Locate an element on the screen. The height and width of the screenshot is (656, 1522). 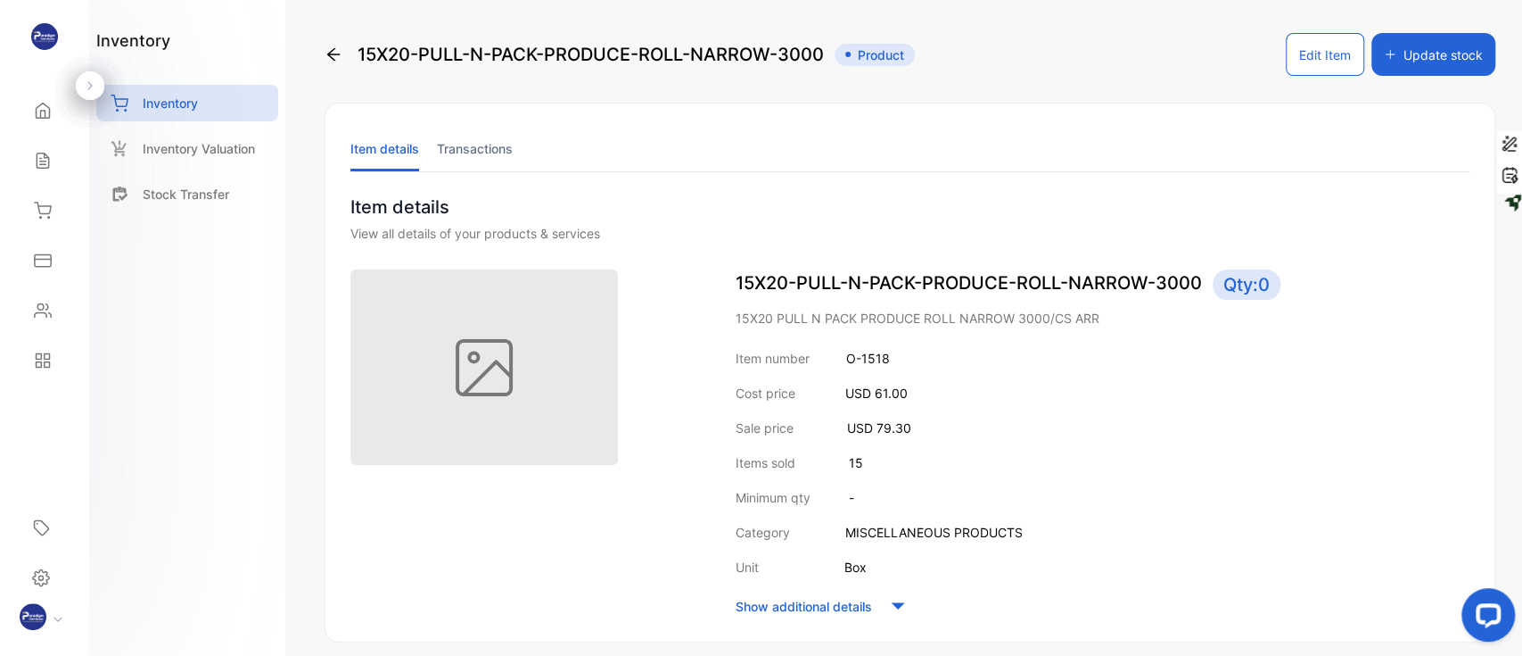
span: USD 61.00 is located at coordinates (877, 392).